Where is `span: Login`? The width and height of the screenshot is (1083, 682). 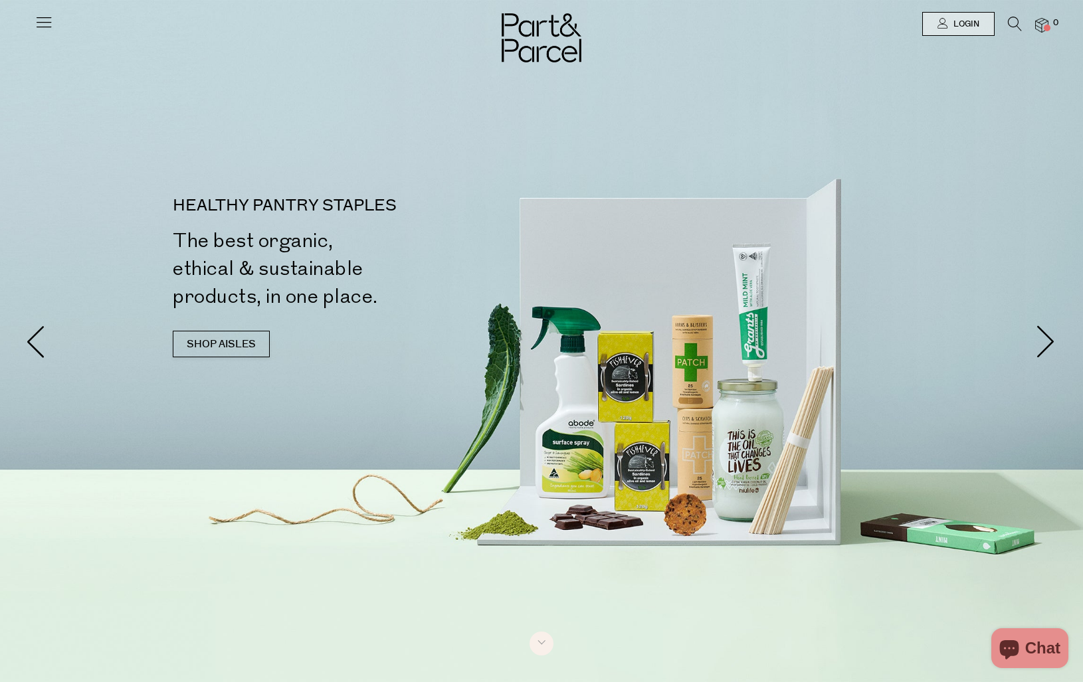 span: Login is located at coordinates (965, 24).